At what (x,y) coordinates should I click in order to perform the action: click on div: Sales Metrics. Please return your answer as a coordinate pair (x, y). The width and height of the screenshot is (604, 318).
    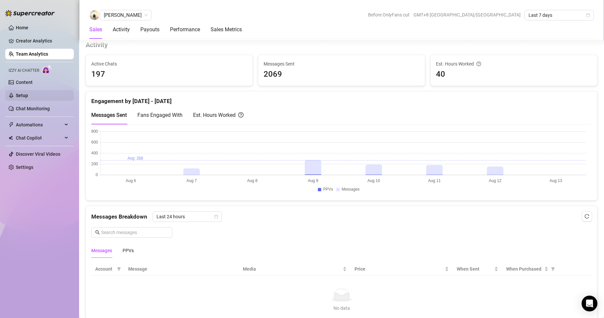
    Looking at the image, I should click on (226, 30).